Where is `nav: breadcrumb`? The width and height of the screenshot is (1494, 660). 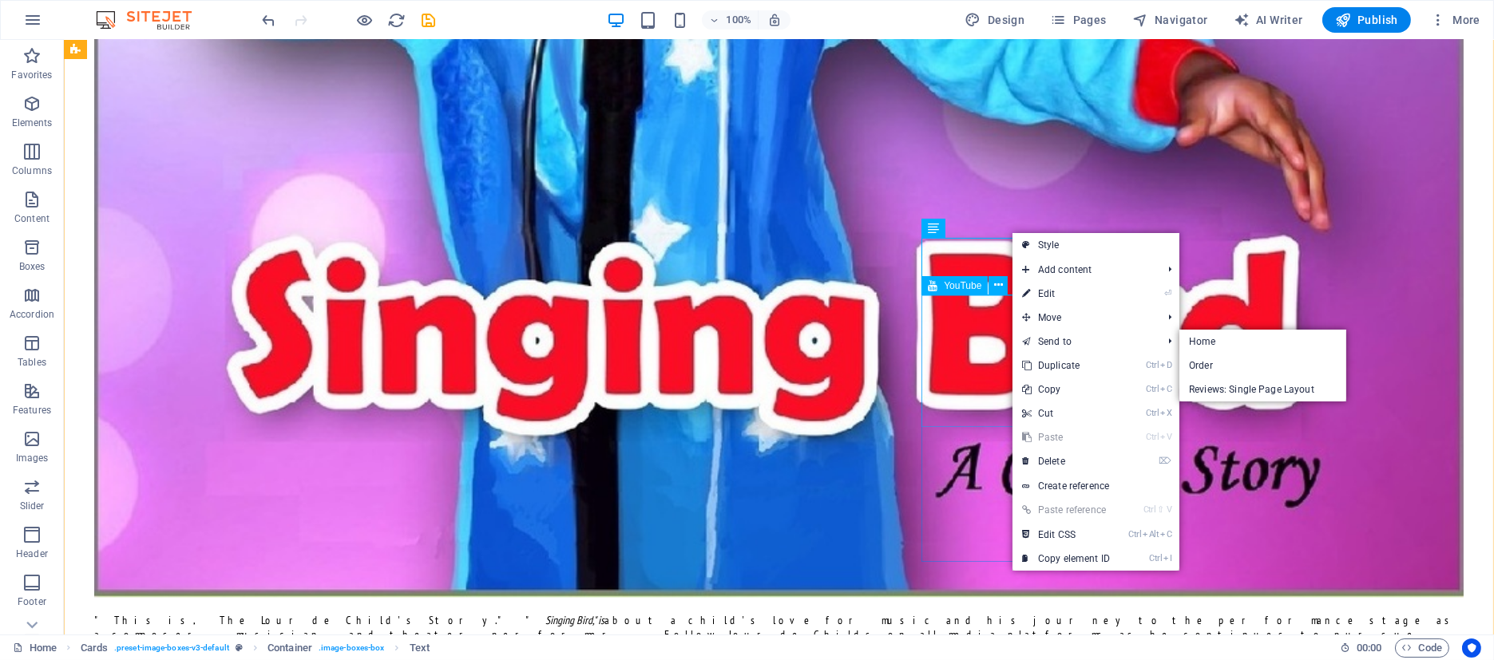 nav: breadcrumb is located at coordinates (255, 648).